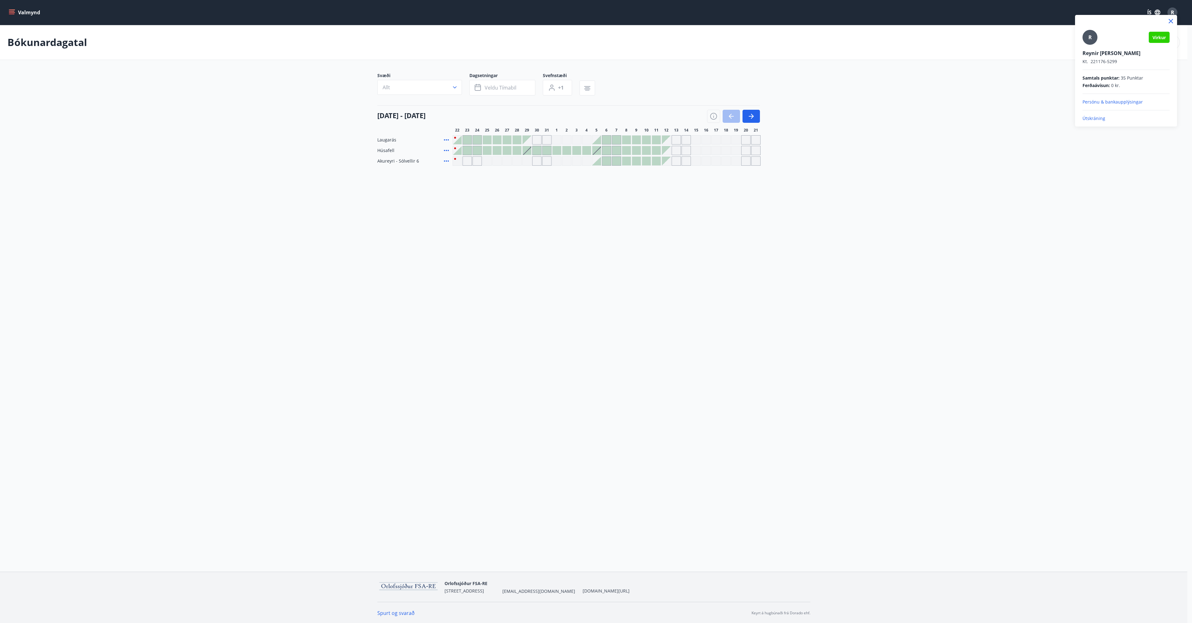 This screenshot has width=1192, height=623. What do you see at coordinates (1126, 118) in the screenshot?
I see `p: Útskráning` at bounding box center [1126, 118].